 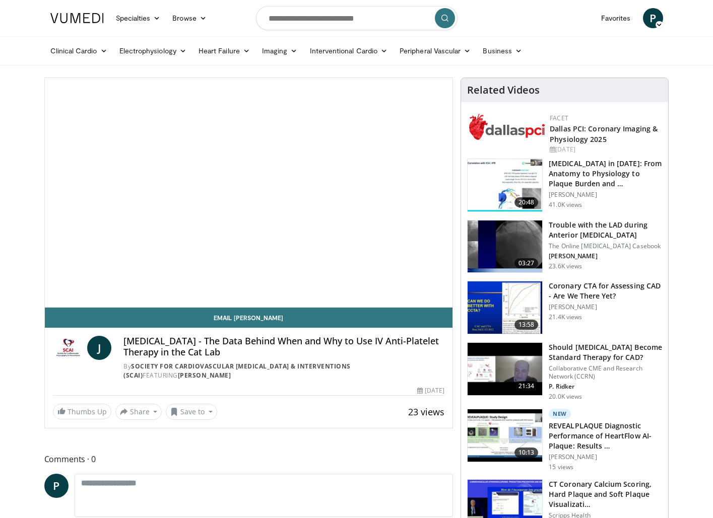 What do you see at coordinates (435, 51) in the screenshot?
I see `a: Peripheral Vascular` at bounding box center [435, 51].